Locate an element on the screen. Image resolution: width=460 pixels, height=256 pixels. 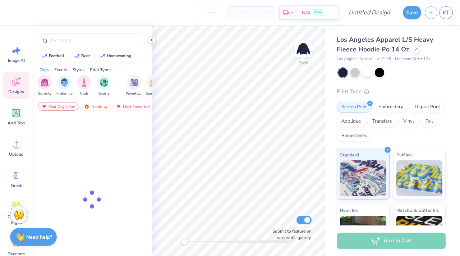
label: Submit to feature on our public gallery. is located at coordinates (290, 234).